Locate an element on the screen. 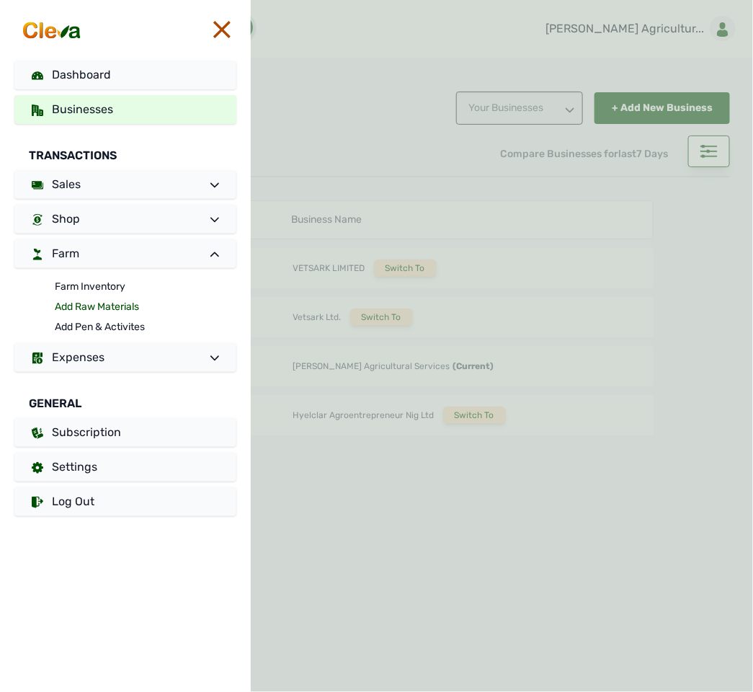  a: Businesses is located at coordinates (125, 110).